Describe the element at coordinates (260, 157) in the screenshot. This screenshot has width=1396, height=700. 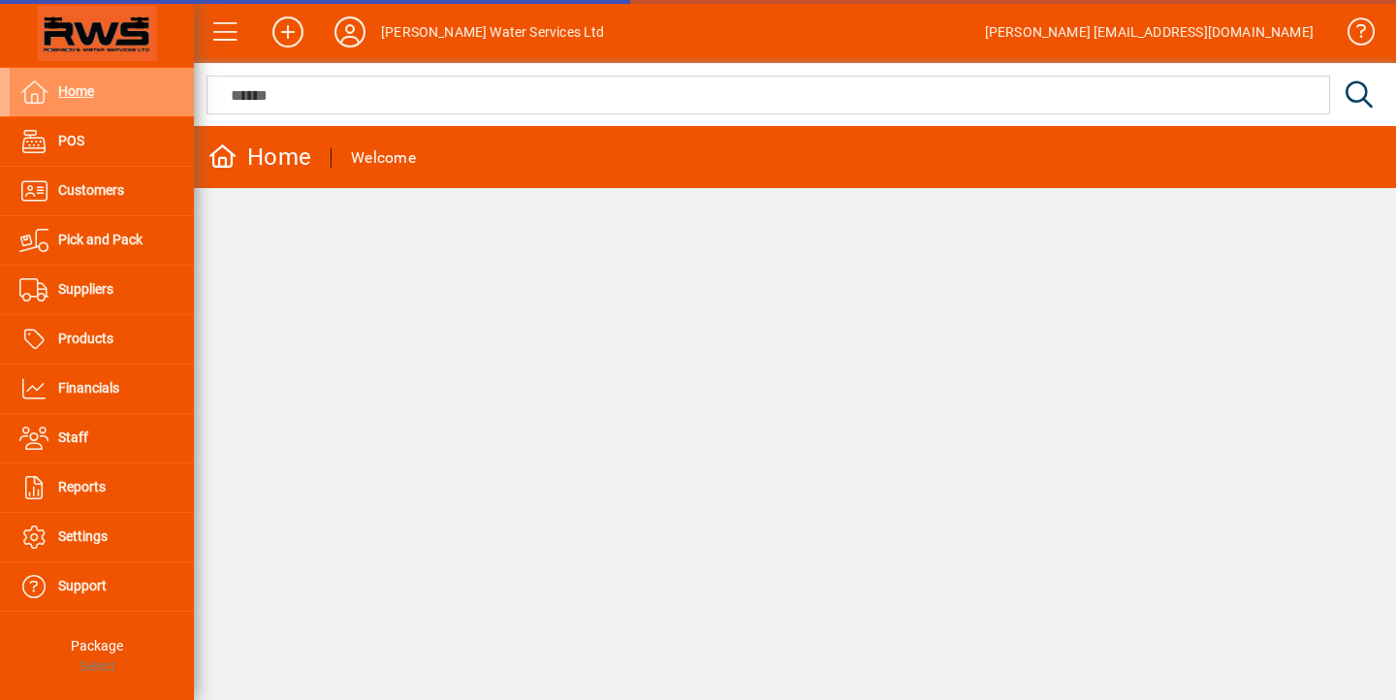
I see `div: Home` at that location.